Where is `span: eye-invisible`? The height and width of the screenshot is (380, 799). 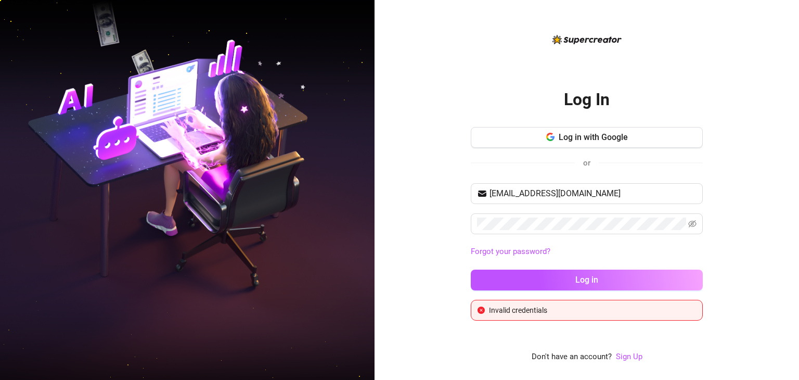 span: eye-invisible is located at coordinates (692, 224).